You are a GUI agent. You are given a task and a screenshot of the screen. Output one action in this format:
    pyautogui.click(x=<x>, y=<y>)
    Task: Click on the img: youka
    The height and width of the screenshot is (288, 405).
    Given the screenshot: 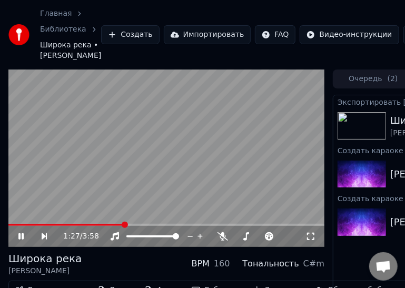 What is the action you would take?
    pyautogui.click(x=19, y=35)
    